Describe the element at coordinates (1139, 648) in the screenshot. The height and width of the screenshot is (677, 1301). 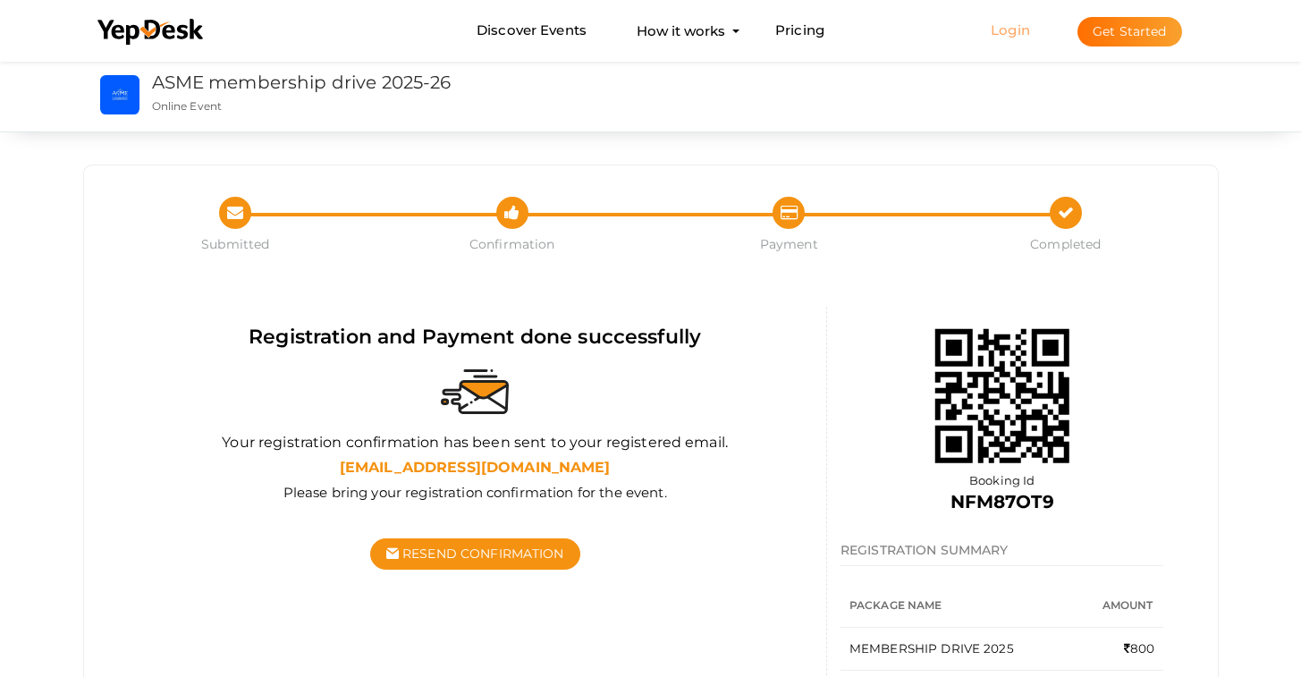
I see `span: 800` at that location.